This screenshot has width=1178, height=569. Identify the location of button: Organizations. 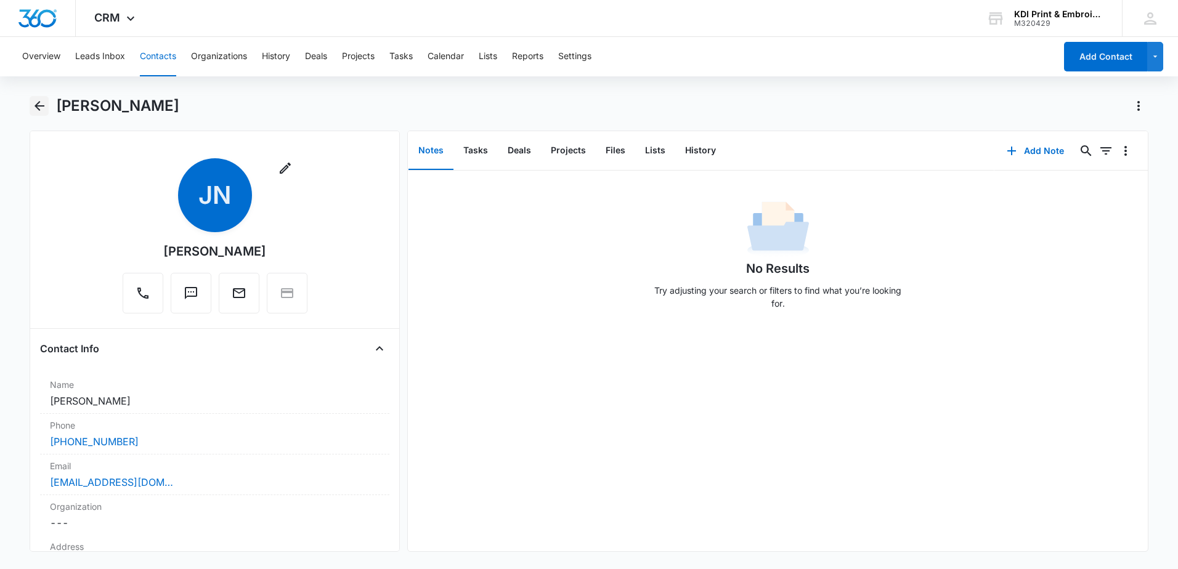
(219, 57).